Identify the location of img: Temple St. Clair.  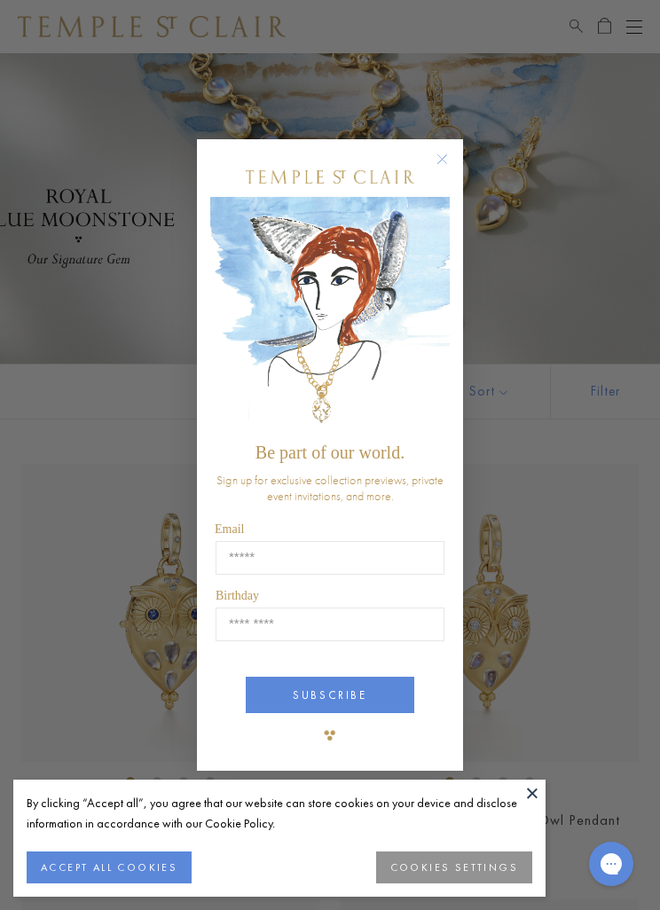
(330, 176).